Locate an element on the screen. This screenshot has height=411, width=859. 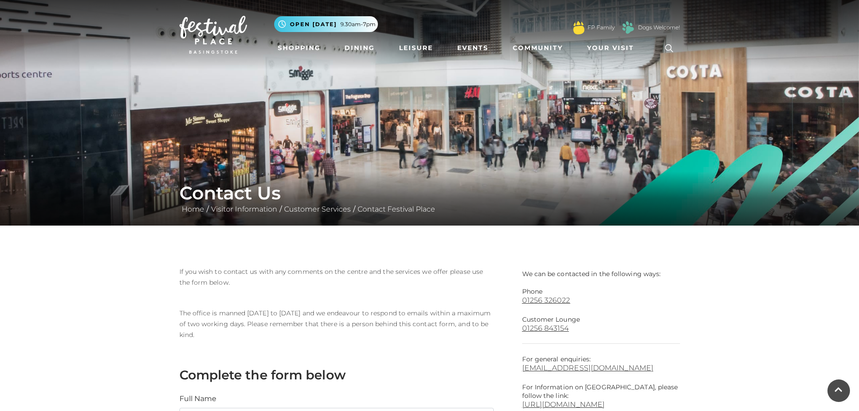
a: FP Family is located at coordinates (601, 28).